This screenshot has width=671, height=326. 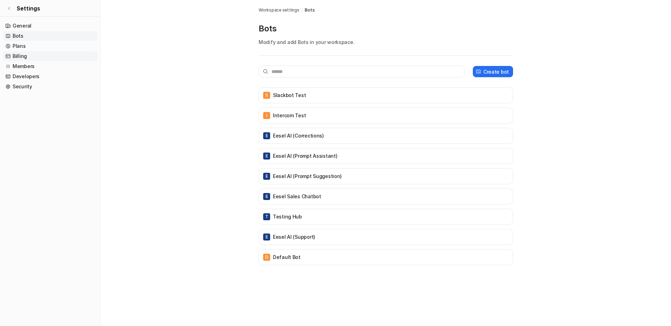 I want to click on p: eesel AI (Prompt Assistant), so click(x=305, y=156).